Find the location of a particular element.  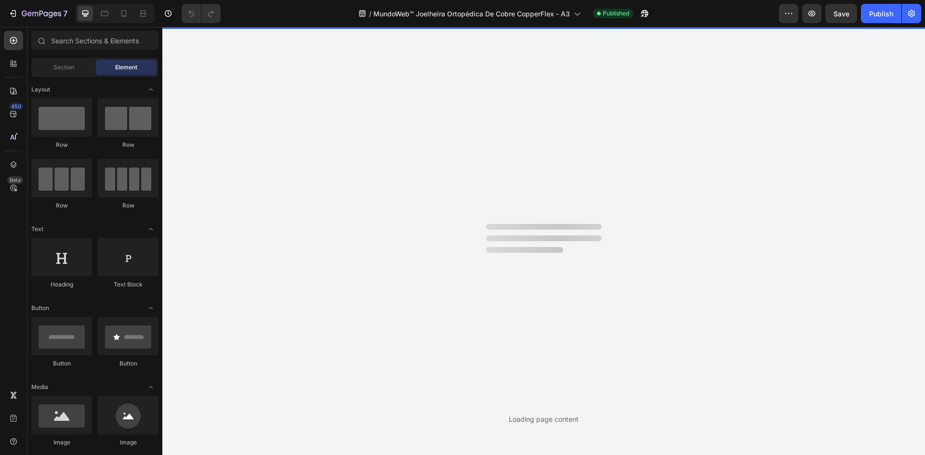

span: Section is located at coordinates (64, 67).